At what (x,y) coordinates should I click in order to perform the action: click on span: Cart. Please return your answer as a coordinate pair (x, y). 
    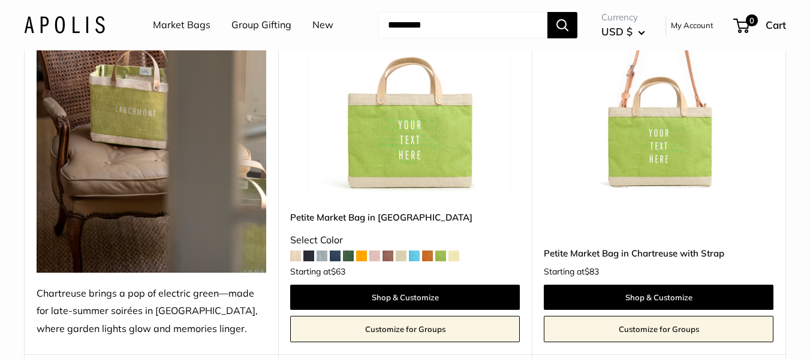
    Looking at the image, I should click on (776, 25).